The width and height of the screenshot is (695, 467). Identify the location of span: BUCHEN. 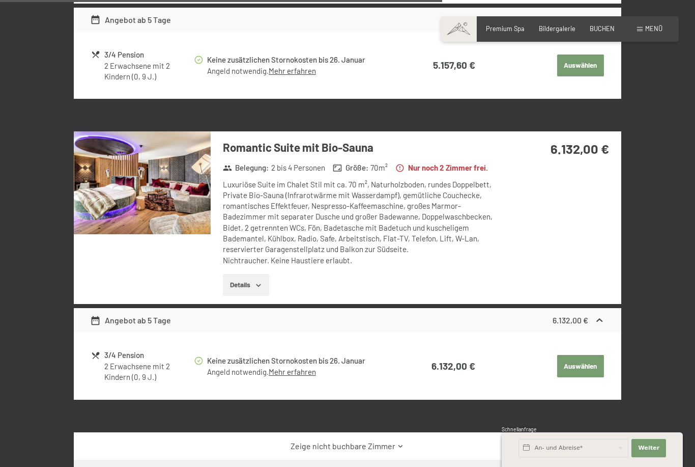
(602, 29).